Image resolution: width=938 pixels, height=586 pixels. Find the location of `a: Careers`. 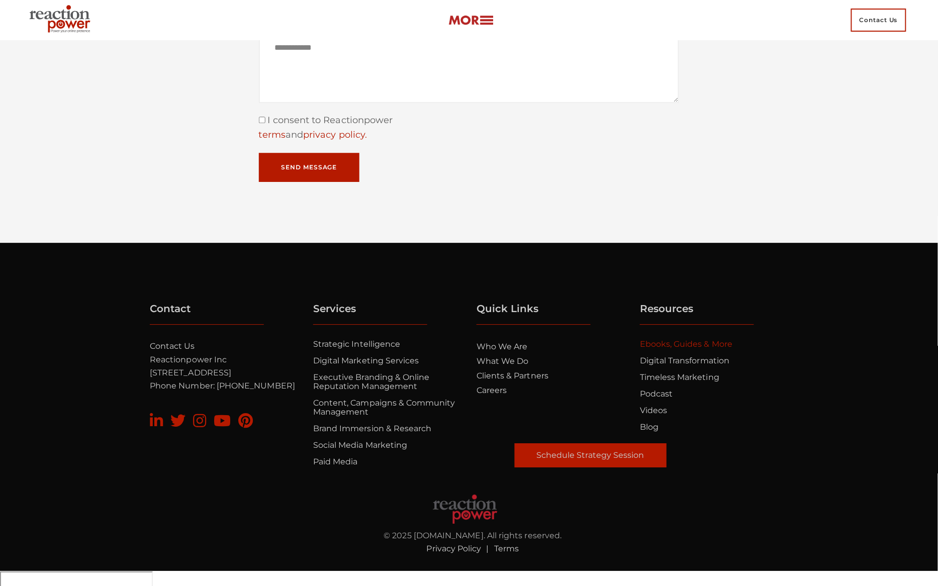

a: Careers is located at coordinates (491, 390).